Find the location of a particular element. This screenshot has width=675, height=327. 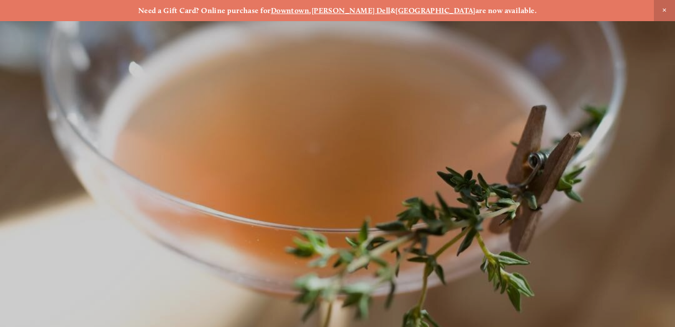

a: Downtown is located at coordinates (290, 11).